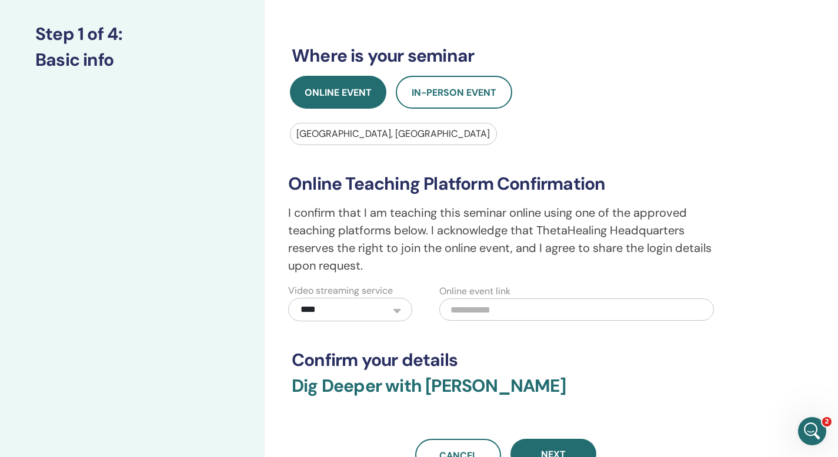 This screenshot has width=838, height=457. Describe the element at coordinates (827, 422) in the screenshot. I see `span: 2` at that location.